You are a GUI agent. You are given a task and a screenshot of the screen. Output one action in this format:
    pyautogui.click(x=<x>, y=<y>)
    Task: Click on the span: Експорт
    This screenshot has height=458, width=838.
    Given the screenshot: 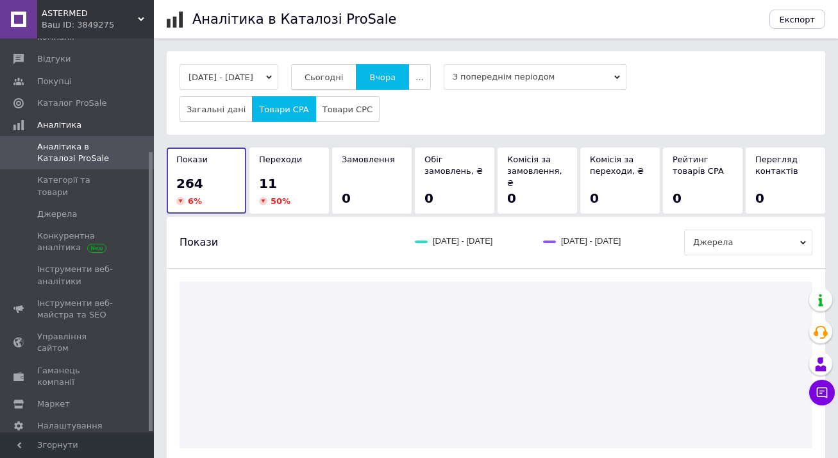 What is the action you would take?
    pyautogui.click(x=798, y=19)
    